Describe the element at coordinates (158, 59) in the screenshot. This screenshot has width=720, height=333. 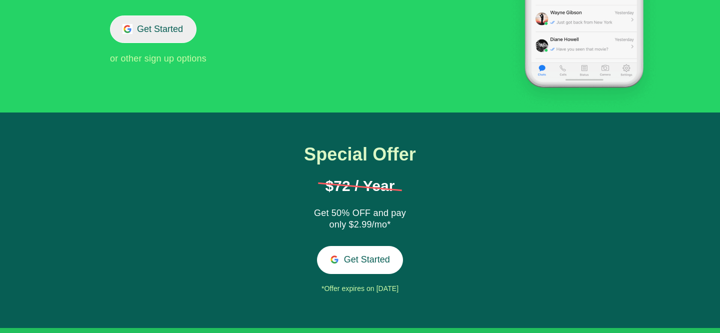
I see `span: or other sign up options` at that location.